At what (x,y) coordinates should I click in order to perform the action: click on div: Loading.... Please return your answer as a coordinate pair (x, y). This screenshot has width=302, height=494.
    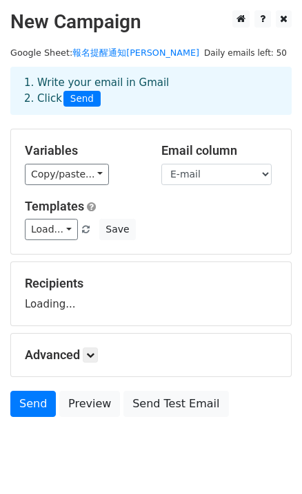
    Looking at the image, I should click on (151, 294).